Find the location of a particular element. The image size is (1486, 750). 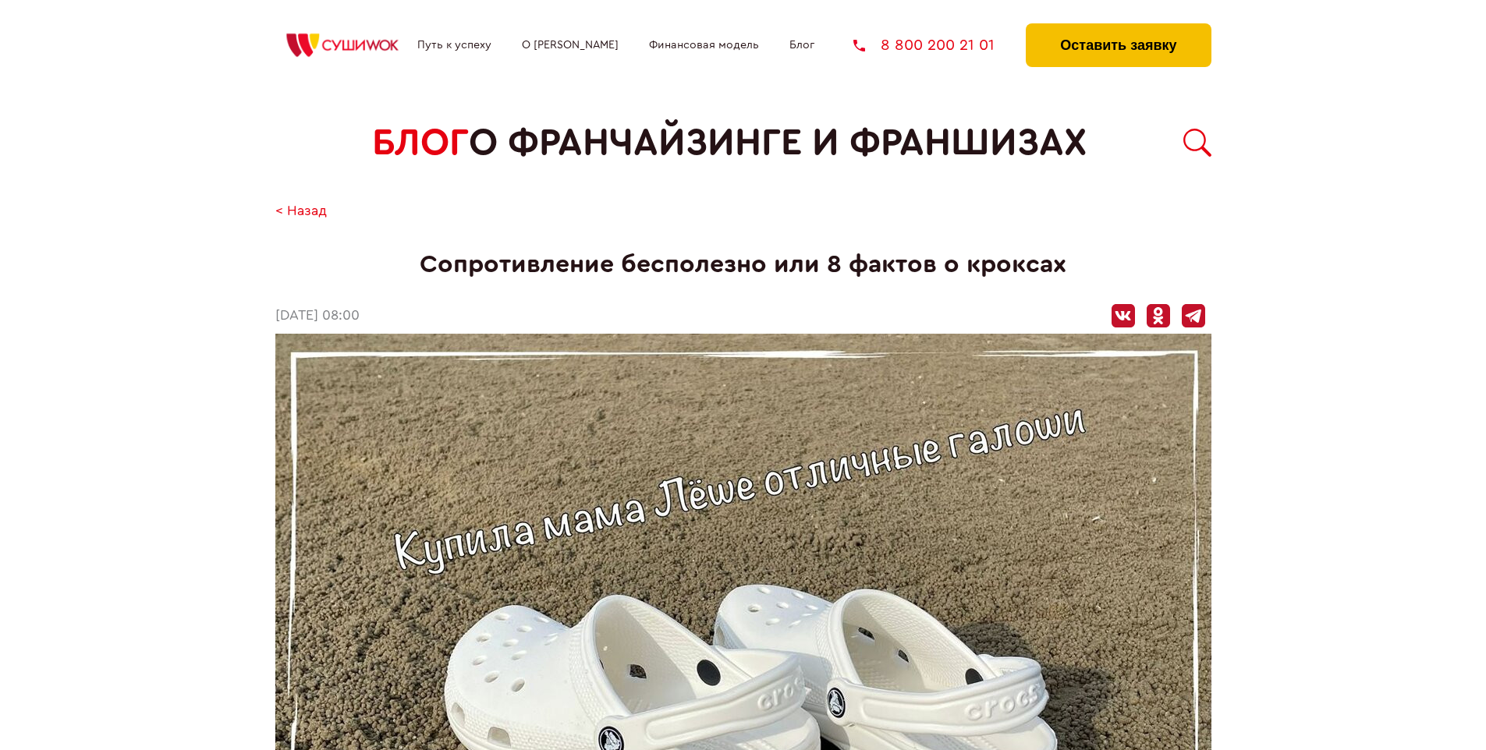

a: Путь к успеху is located at coordinates (454, 45).